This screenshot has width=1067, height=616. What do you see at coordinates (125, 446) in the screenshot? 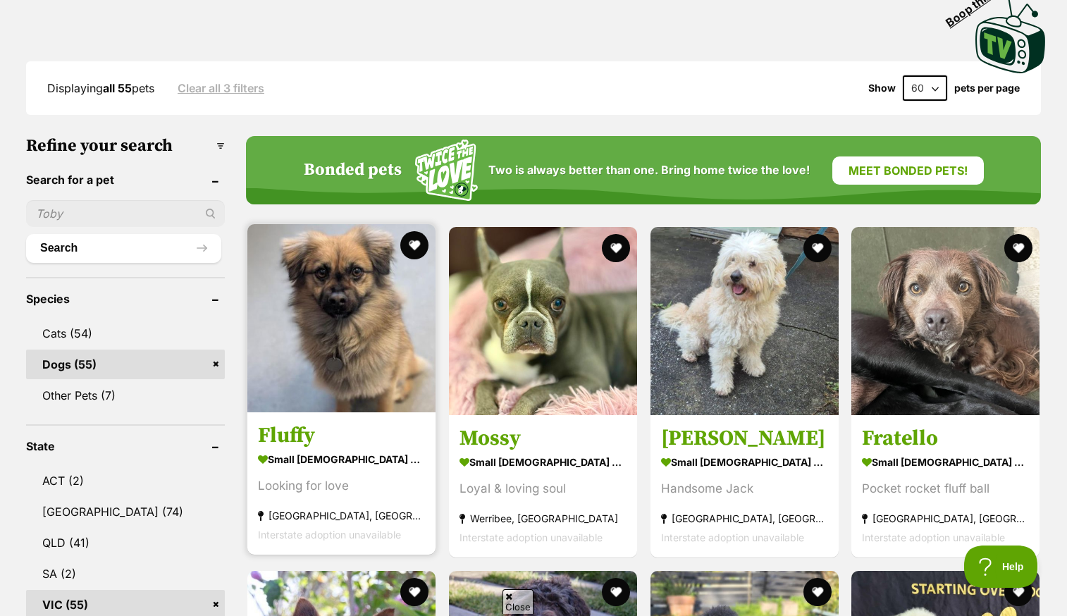
I see `header: State` at bounding box center [125, 446].